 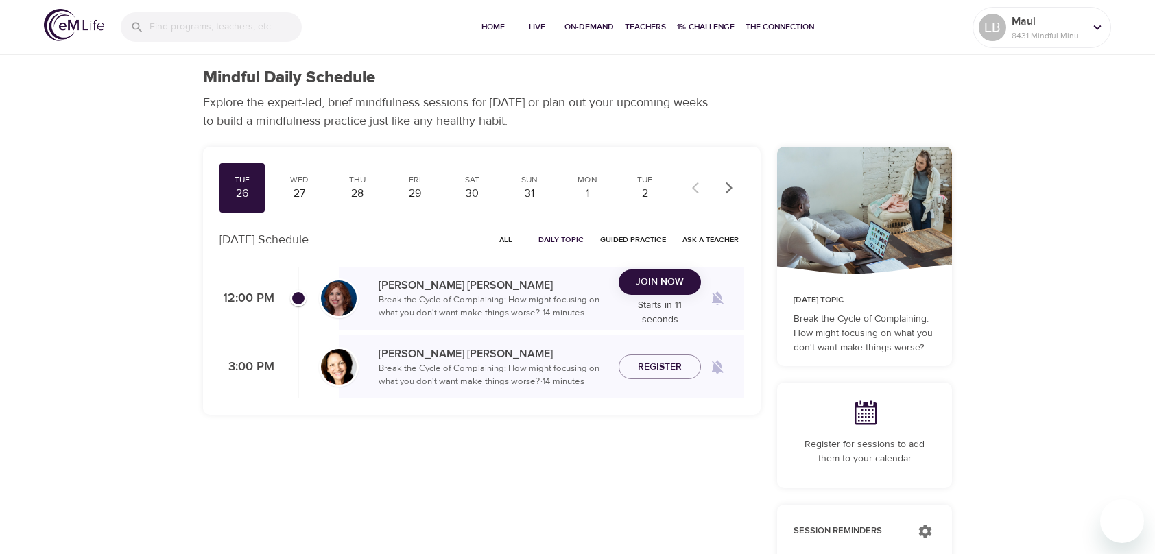 I want to click on span: Ask a Teacher, so click(x=710, y=239).